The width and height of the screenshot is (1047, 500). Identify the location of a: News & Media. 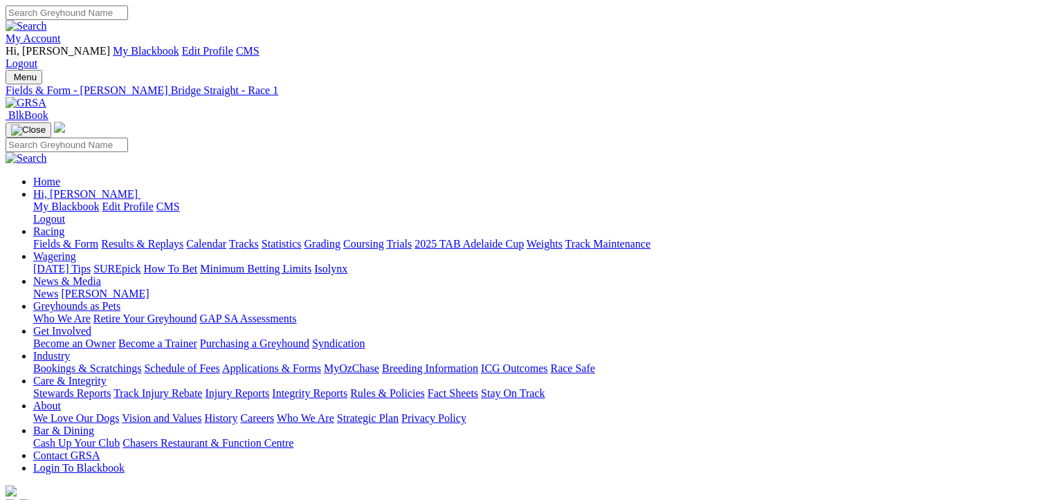
(67, 281).